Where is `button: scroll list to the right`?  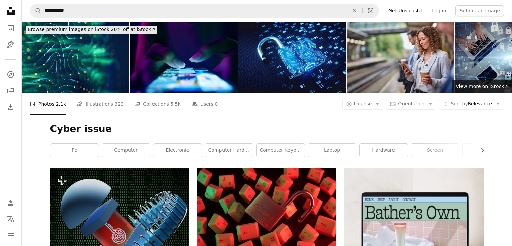
button: scroll list to the right is located at coordinates (480, 150).